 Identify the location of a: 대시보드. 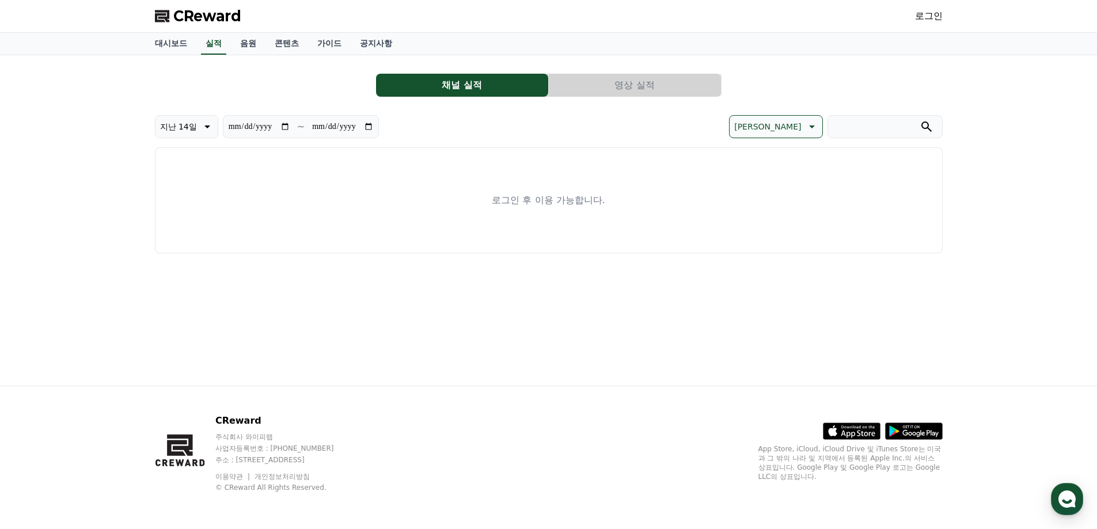
(171, 44).